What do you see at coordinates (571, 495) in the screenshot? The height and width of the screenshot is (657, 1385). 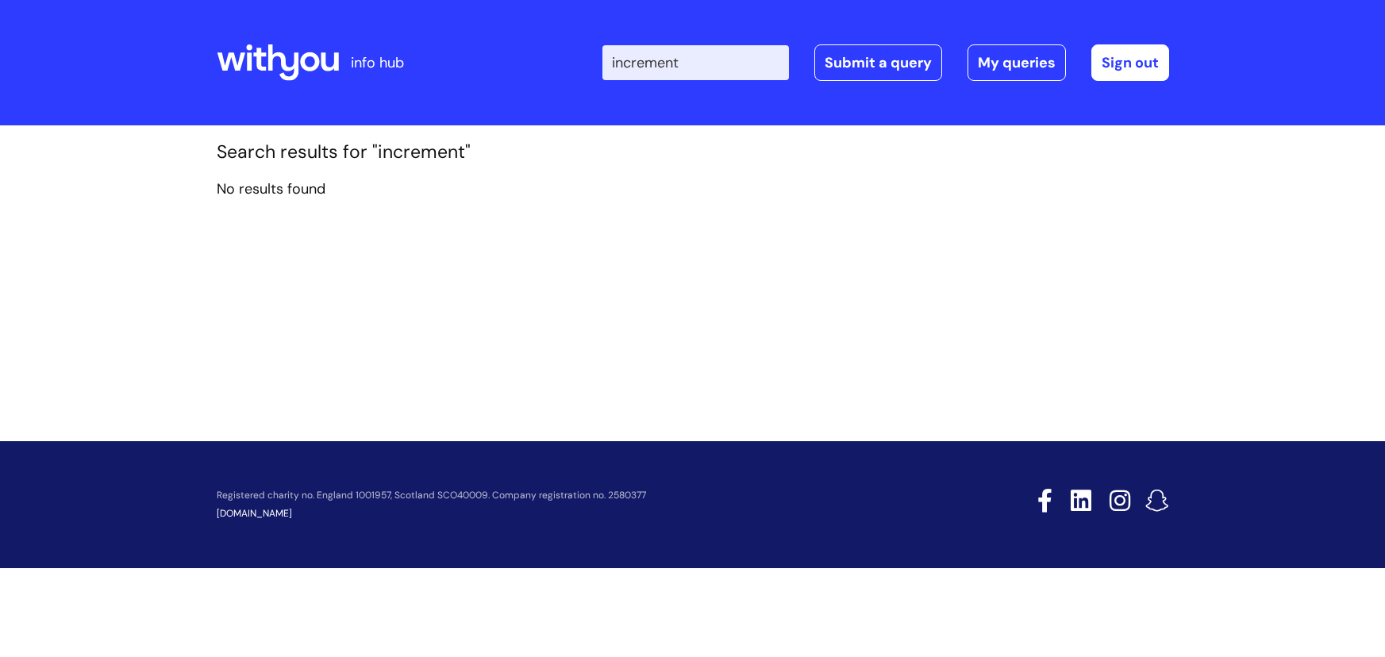 I see `p: Registered charity no. England 1001957, Scotland SCO40009. Company registration no. 2580377` at bounding box center [571, 495].